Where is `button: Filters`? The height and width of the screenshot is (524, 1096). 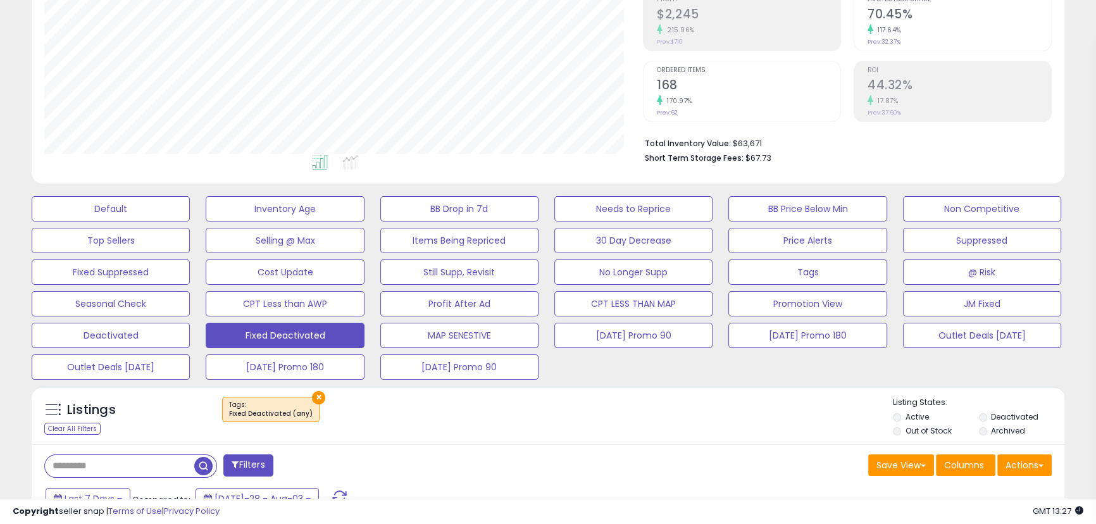 button: Filters is located at coordinates (248, 465).